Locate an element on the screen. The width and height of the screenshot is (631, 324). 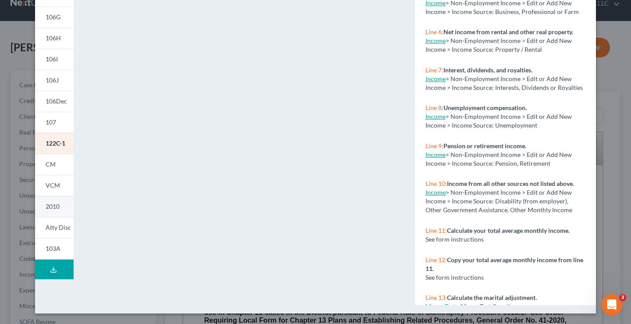
span: 107 is located at coordinates (51, 122).